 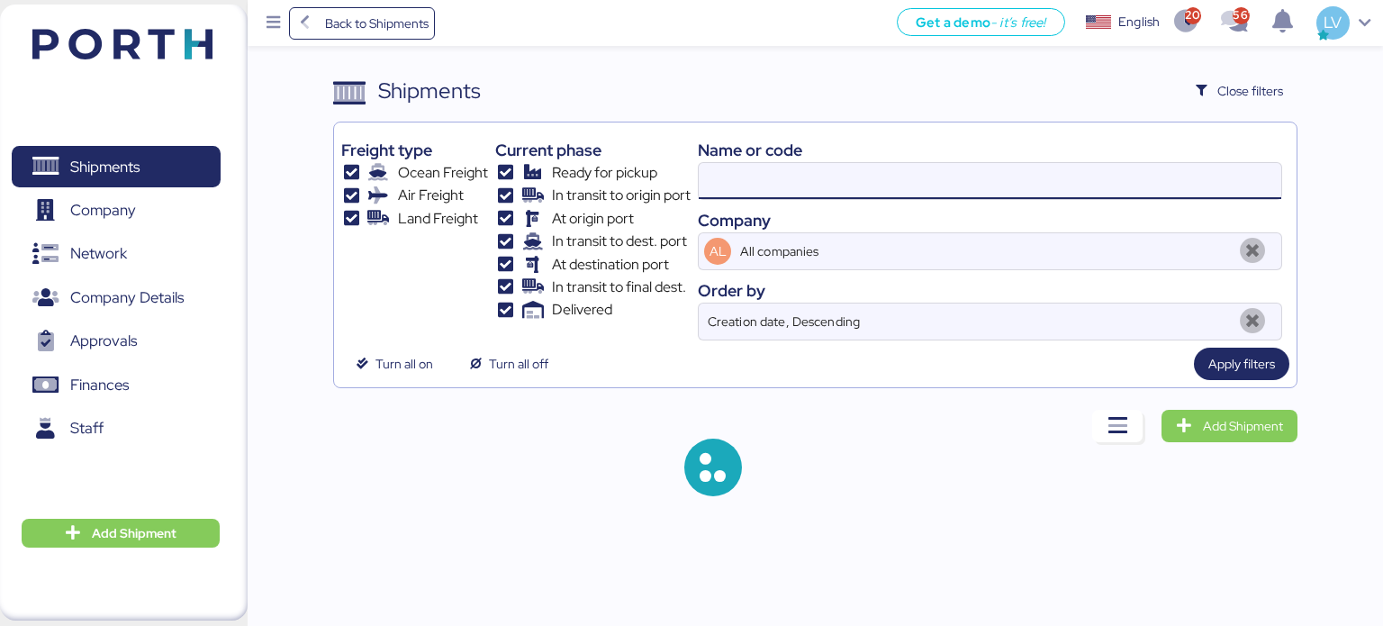 I want to click on a: Network, so click(x=116, y=254).